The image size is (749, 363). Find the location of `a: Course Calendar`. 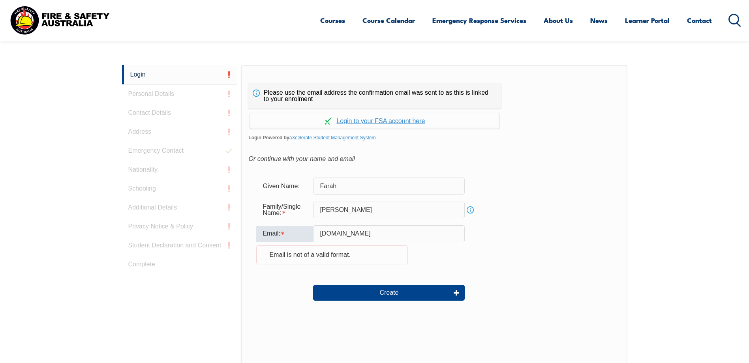

a: Course Calendar is located at coordinates (388, 20).